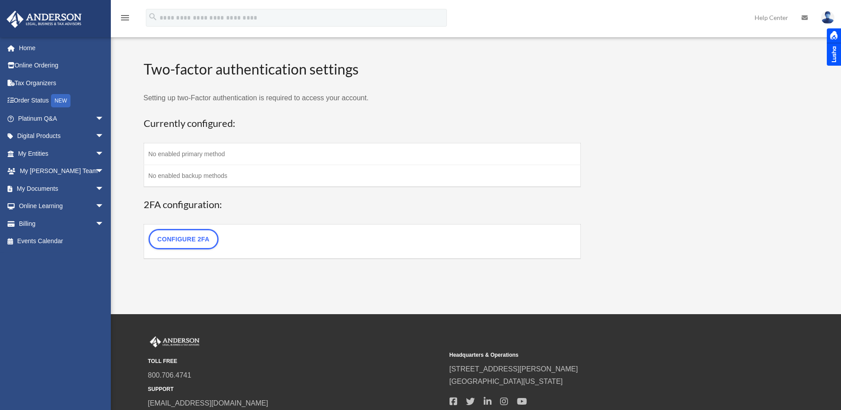 The height and width of the screenshot is (410, 841). I want to click on a: menu, so click(125, 19).